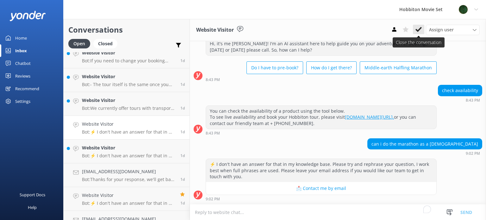 The image size is (486, 220). Describe the element at coordinates (127, 30) in the screenshot. I see `h2: Conversations` at that location.